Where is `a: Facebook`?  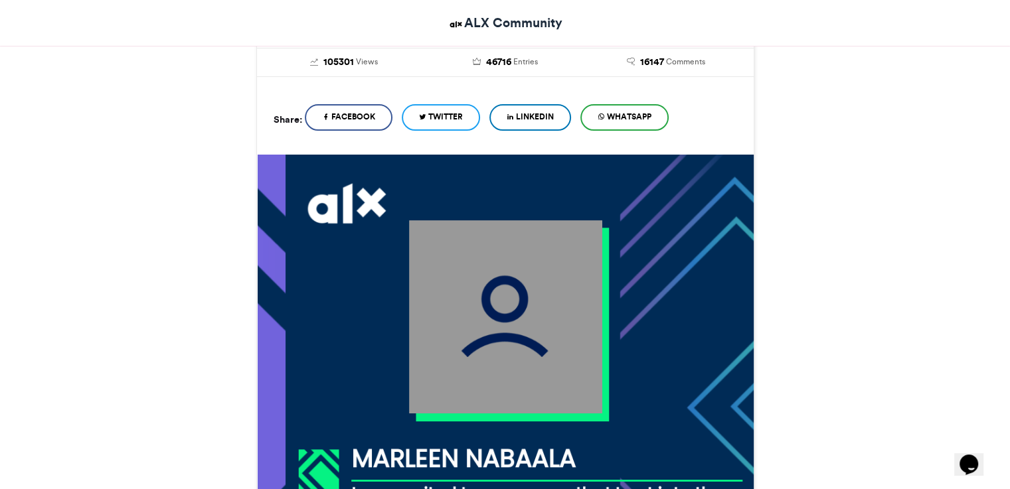 a: Facebook is located at coordinates (349, 118).